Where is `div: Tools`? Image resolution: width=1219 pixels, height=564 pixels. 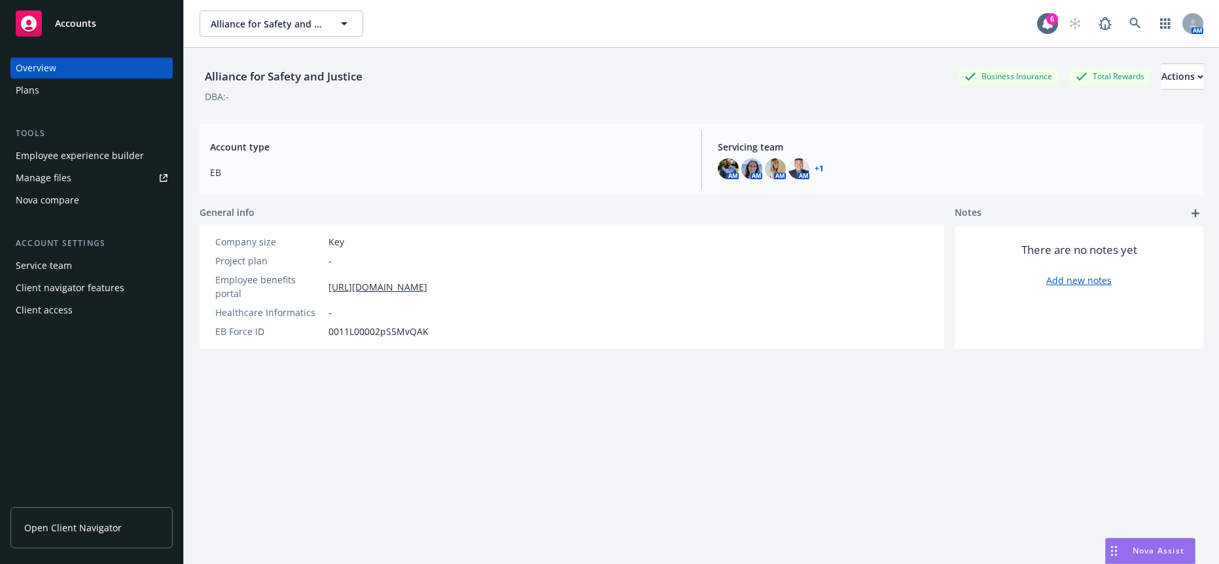
div: Tools is located at coordinates (92, 134).